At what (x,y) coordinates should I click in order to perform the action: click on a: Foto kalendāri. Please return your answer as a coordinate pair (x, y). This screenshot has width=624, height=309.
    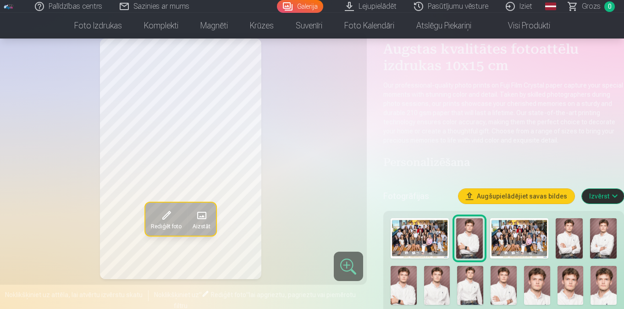
    Looking at the image, I should click on (369, 26).